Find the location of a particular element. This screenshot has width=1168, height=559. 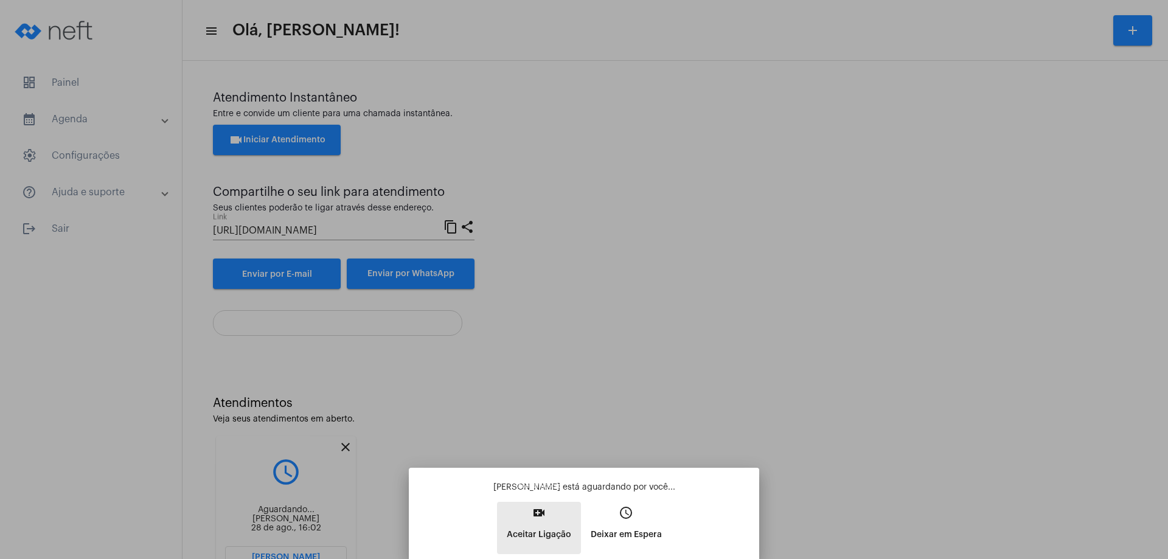

mat-icon: access_time is located at coordinates (626, 513).